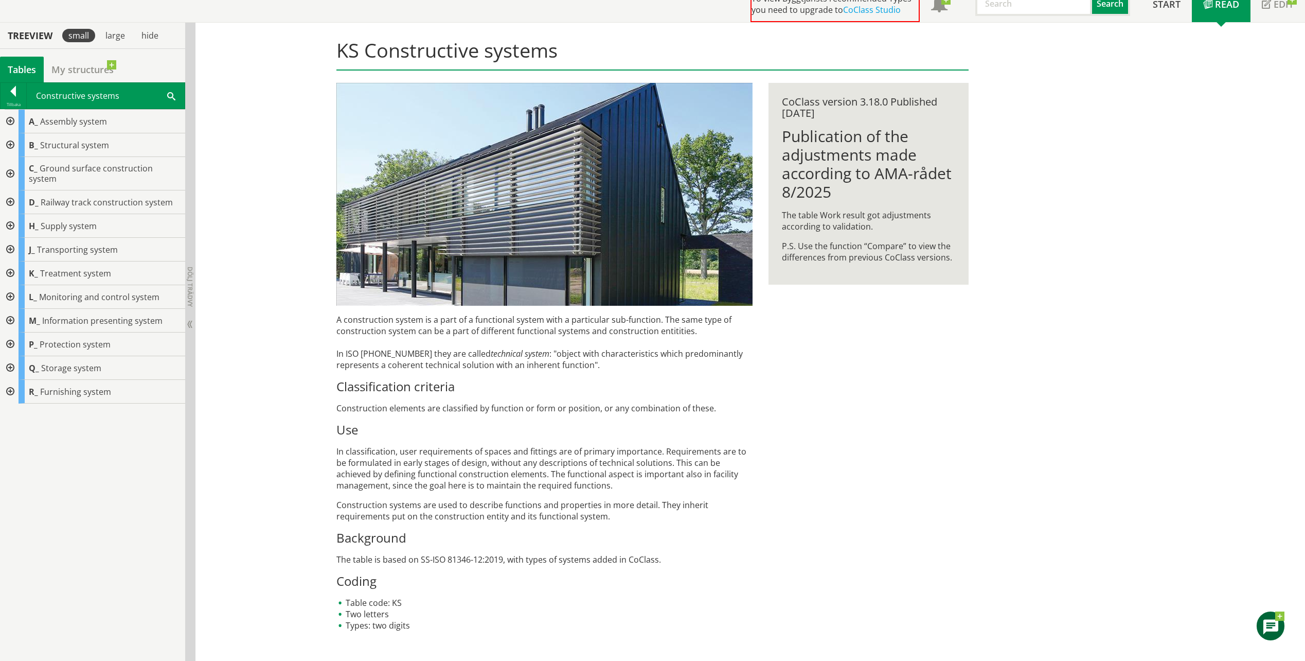  I want to click on span: Dölj trädvy, so click(190, 287).